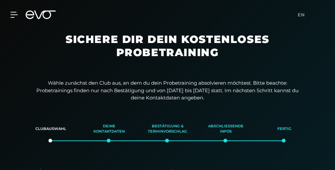 The height and width of the screenshot is (170, 335). Describe the element at coordinates (284, 129) in the screenshot. I see `div: Fertig` at that location.